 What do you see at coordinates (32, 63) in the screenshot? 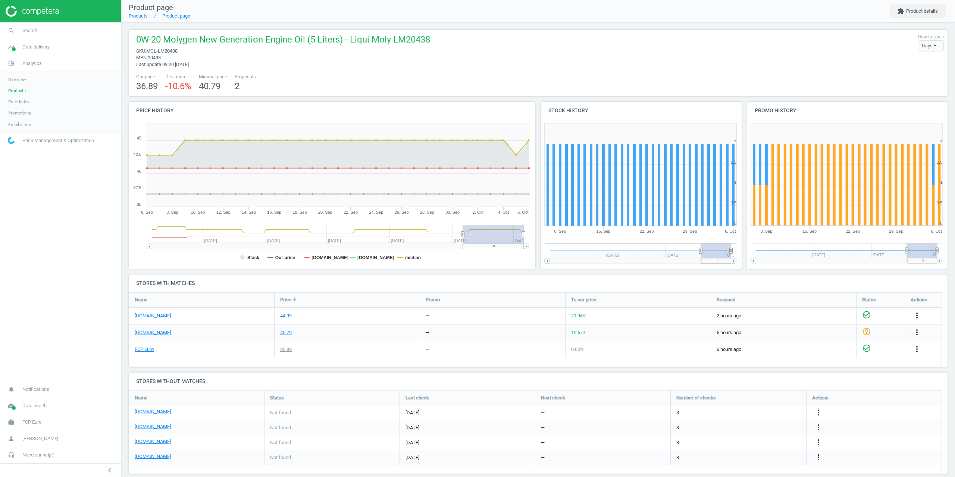
I see `span: Analytics` at bounding box center [32, 63].